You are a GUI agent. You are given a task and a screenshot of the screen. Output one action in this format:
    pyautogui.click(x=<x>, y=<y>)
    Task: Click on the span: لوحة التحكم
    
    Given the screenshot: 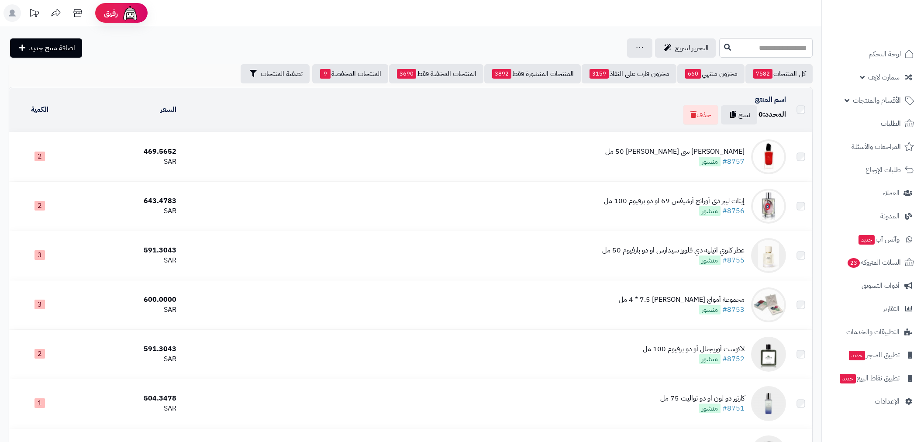 What is the action you would take?
    pyautogui.click(x=884, y=54)
    